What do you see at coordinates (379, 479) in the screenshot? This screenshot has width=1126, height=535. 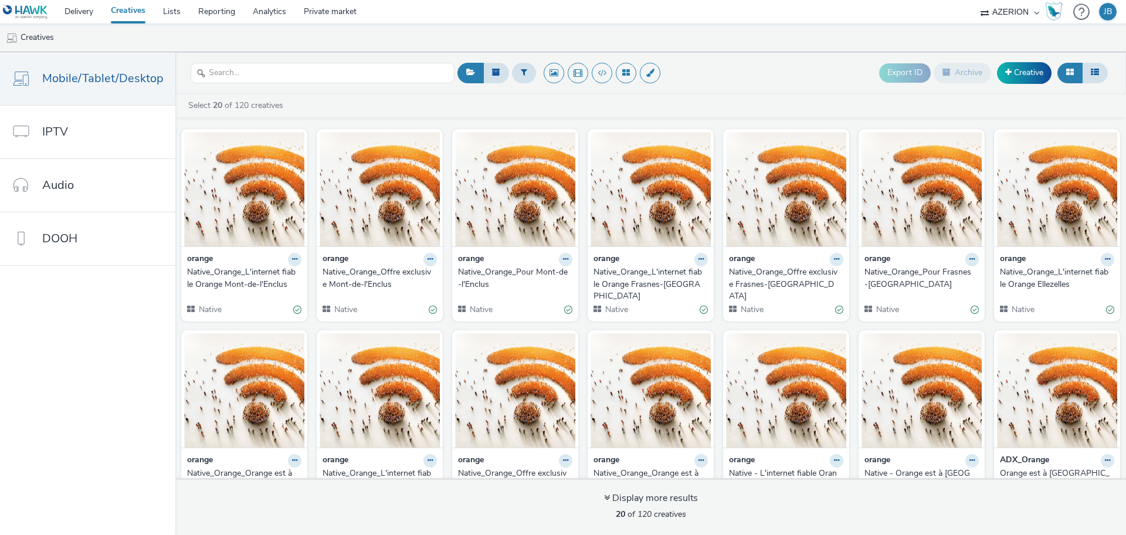 I see `a: Native_Orange_L'internet fiable Orange Celles` at bounding box center [379, 479].